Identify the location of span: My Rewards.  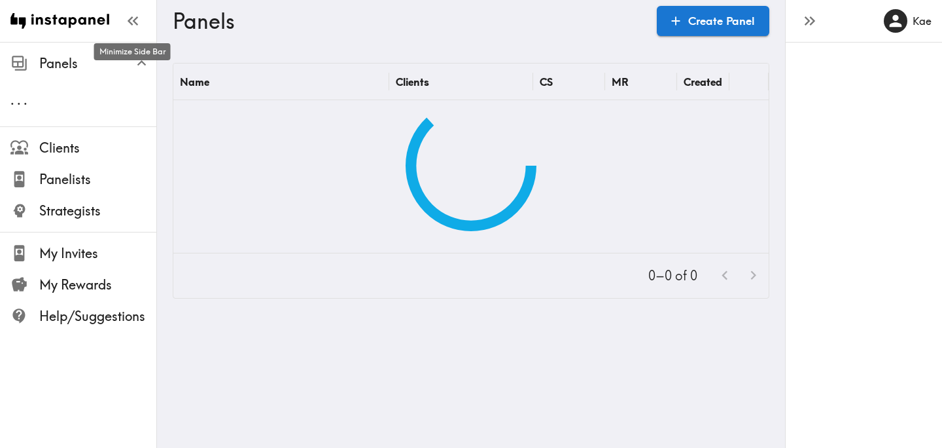
(98, 285).